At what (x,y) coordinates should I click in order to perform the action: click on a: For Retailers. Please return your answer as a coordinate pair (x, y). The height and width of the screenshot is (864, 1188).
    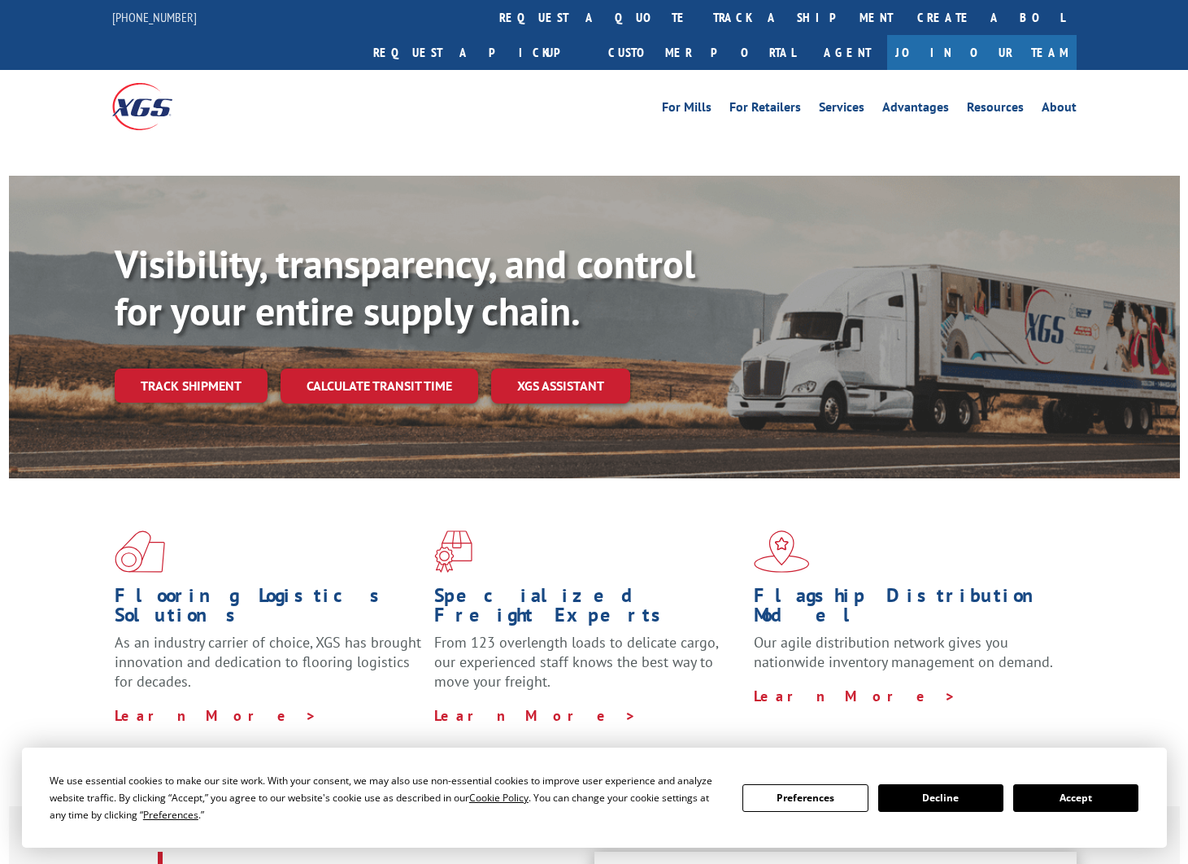
    Looking at the image, I should click on (765, 110).